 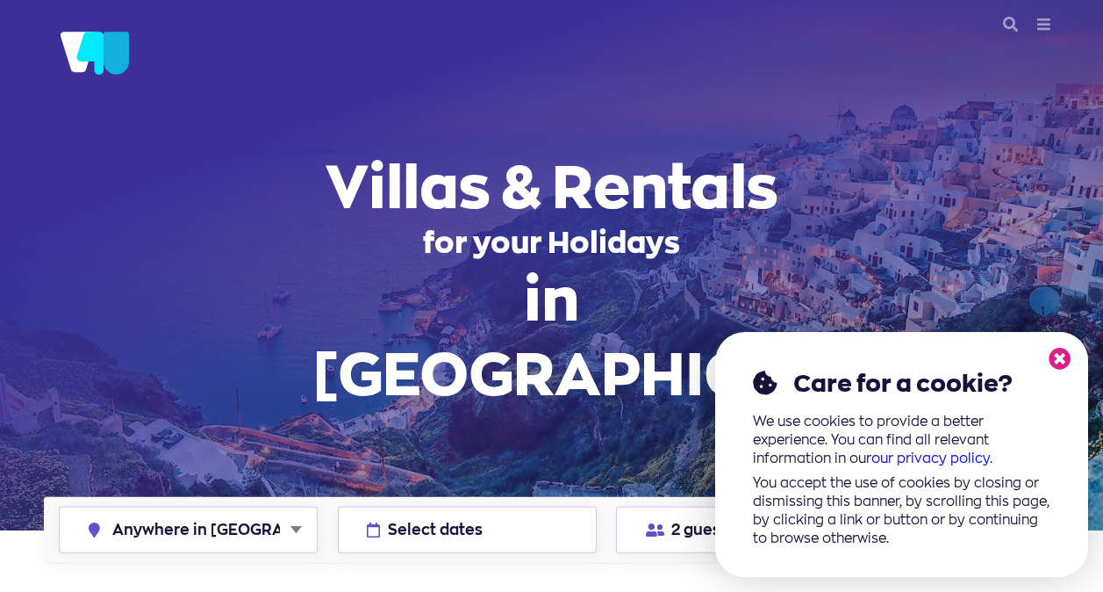 What do you see at coordinates (931, 457) in the screenshot?
I see `a: our privacy policy` at bounding box center [931, 457].